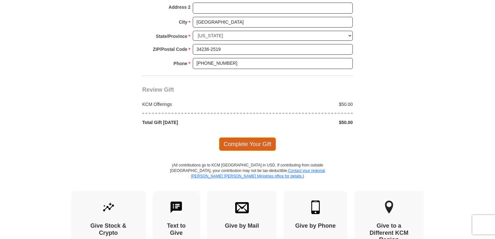 This screenshot has height=239, width=495. What do you see at coordinates (181, 64) in the screenshot?
I see `strong: Phone` at bounding box center [181, 64].